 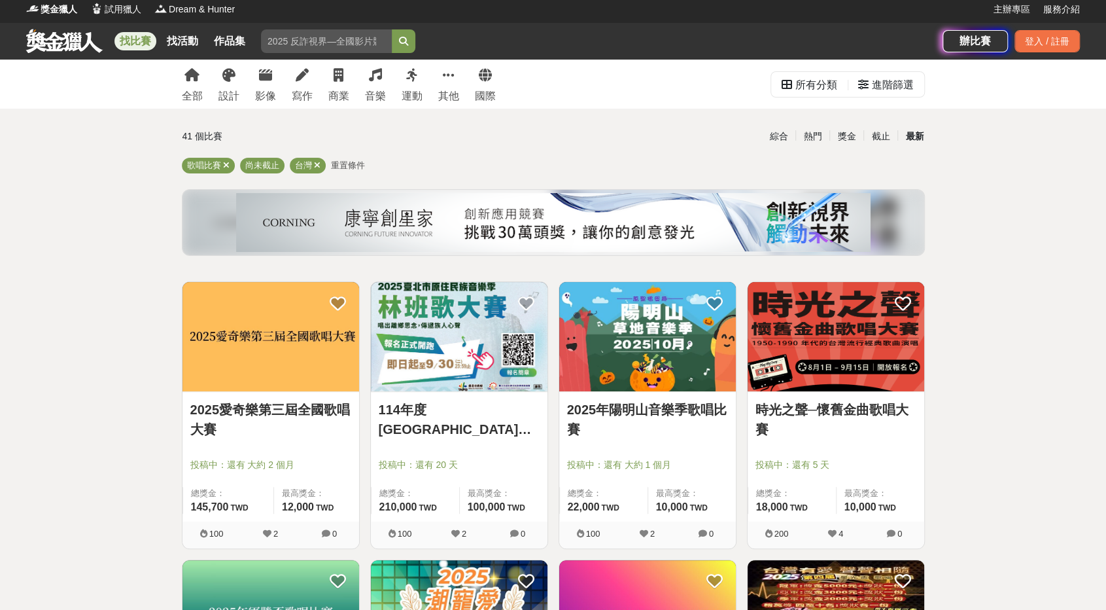 I want to click on div: 運動, so click(x=412, y=96).